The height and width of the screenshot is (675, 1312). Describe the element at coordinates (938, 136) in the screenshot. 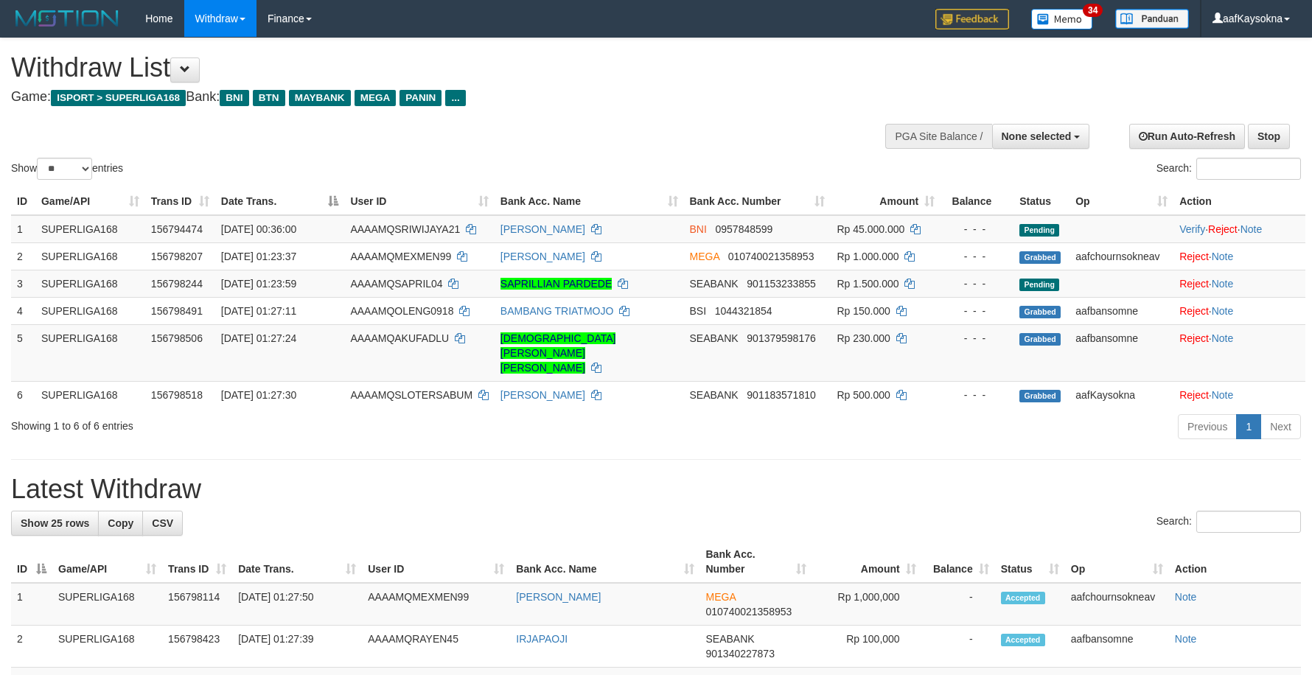

I see `div: PGA Site Balance /` at that location.